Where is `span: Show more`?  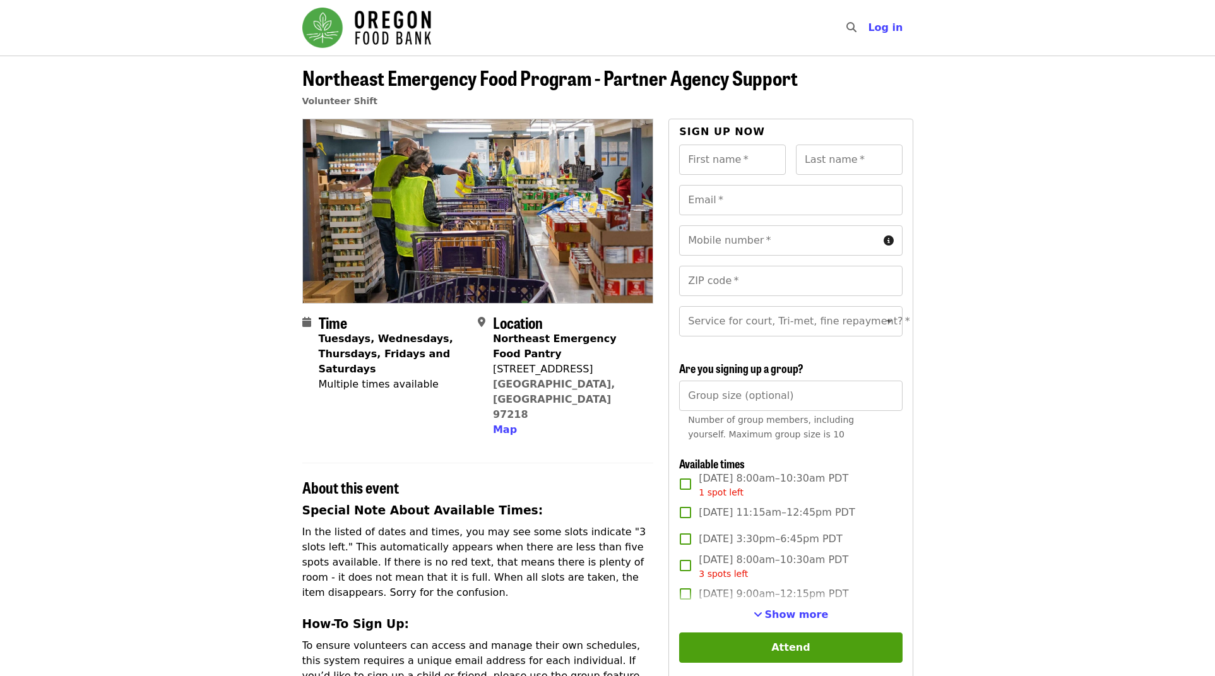 span: Show more is located at coordinates (797, 614).